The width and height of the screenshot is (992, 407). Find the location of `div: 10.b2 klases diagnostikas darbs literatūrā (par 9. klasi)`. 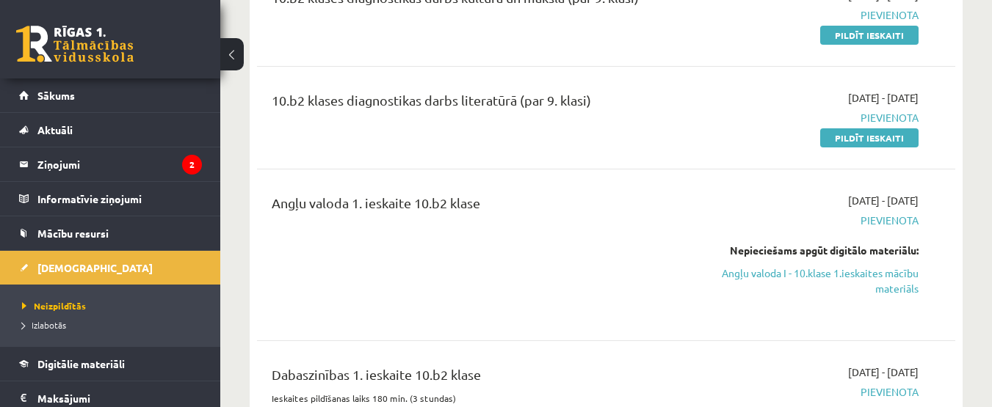

div: 10.b2 klases diagnostikas darbs literatūrā (par 9. klasi) is located at coordinates (483, 103).